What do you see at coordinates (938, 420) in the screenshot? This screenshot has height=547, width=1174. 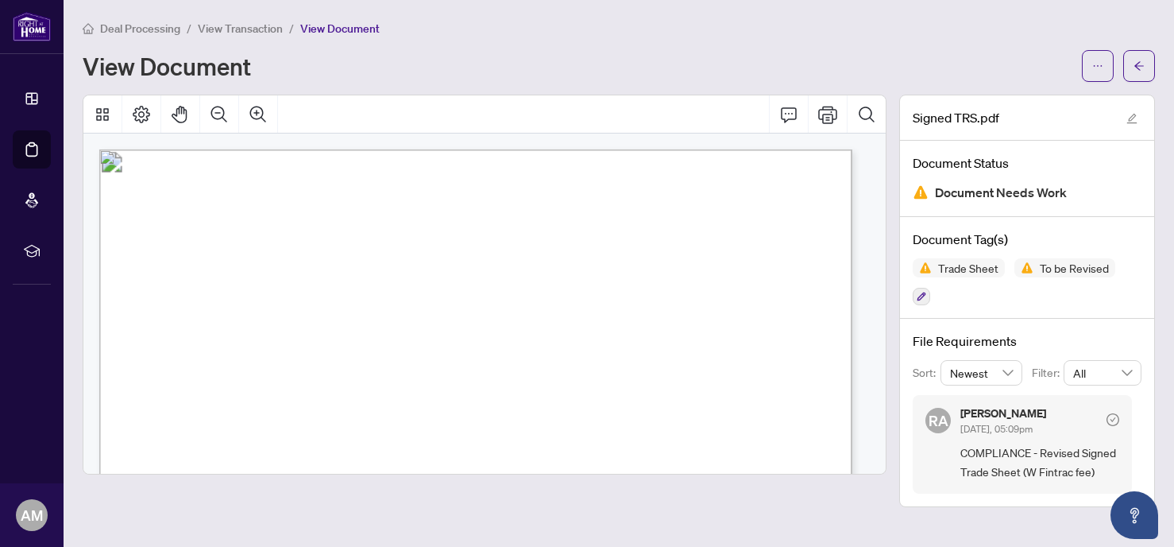 I see `span: RA` at bounding box center [938, 420].